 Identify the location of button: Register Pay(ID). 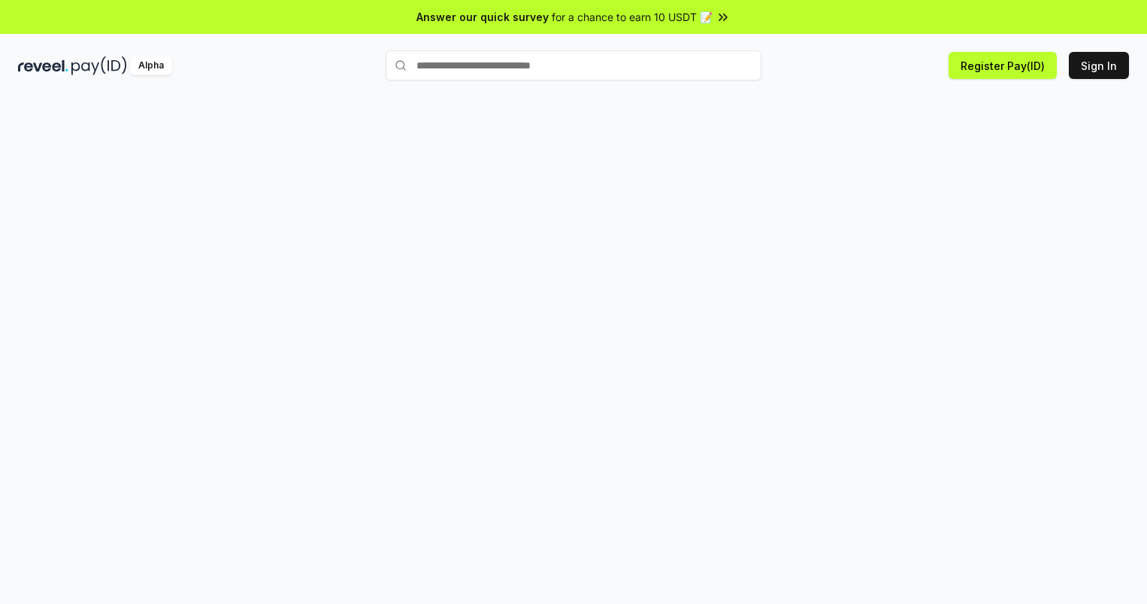
(1003, 65).